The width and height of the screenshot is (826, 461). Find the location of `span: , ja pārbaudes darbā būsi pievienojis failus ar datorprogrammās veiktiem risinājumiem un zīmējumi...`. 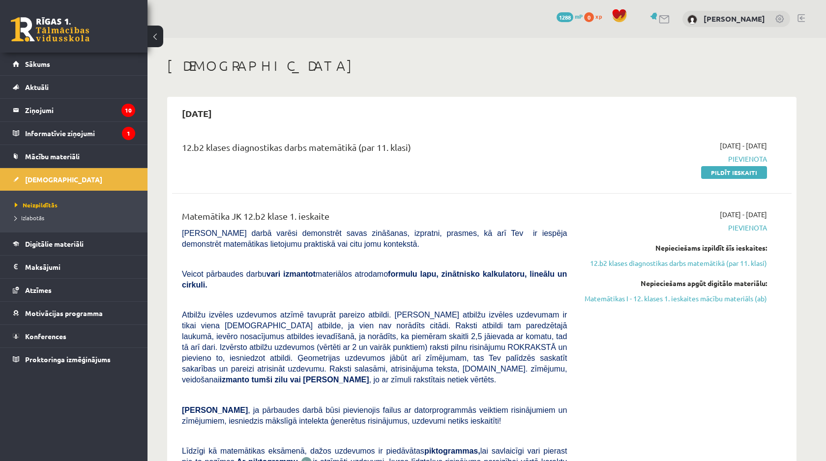

span: , ja pārbaudes darbā būsi pievienojis failus ar datorprogrammās veiktiem risinājumiem un zīmējumi... is located at coordinates (374, 415).